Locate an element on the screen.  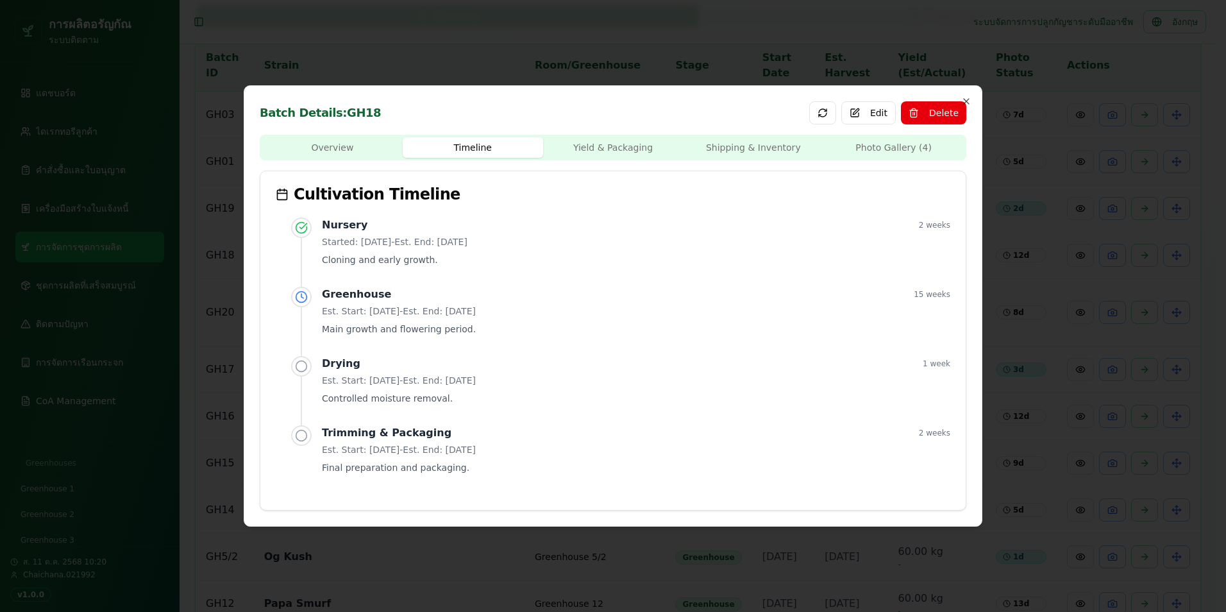
button: Timeline is located at coordinates (473, 147).